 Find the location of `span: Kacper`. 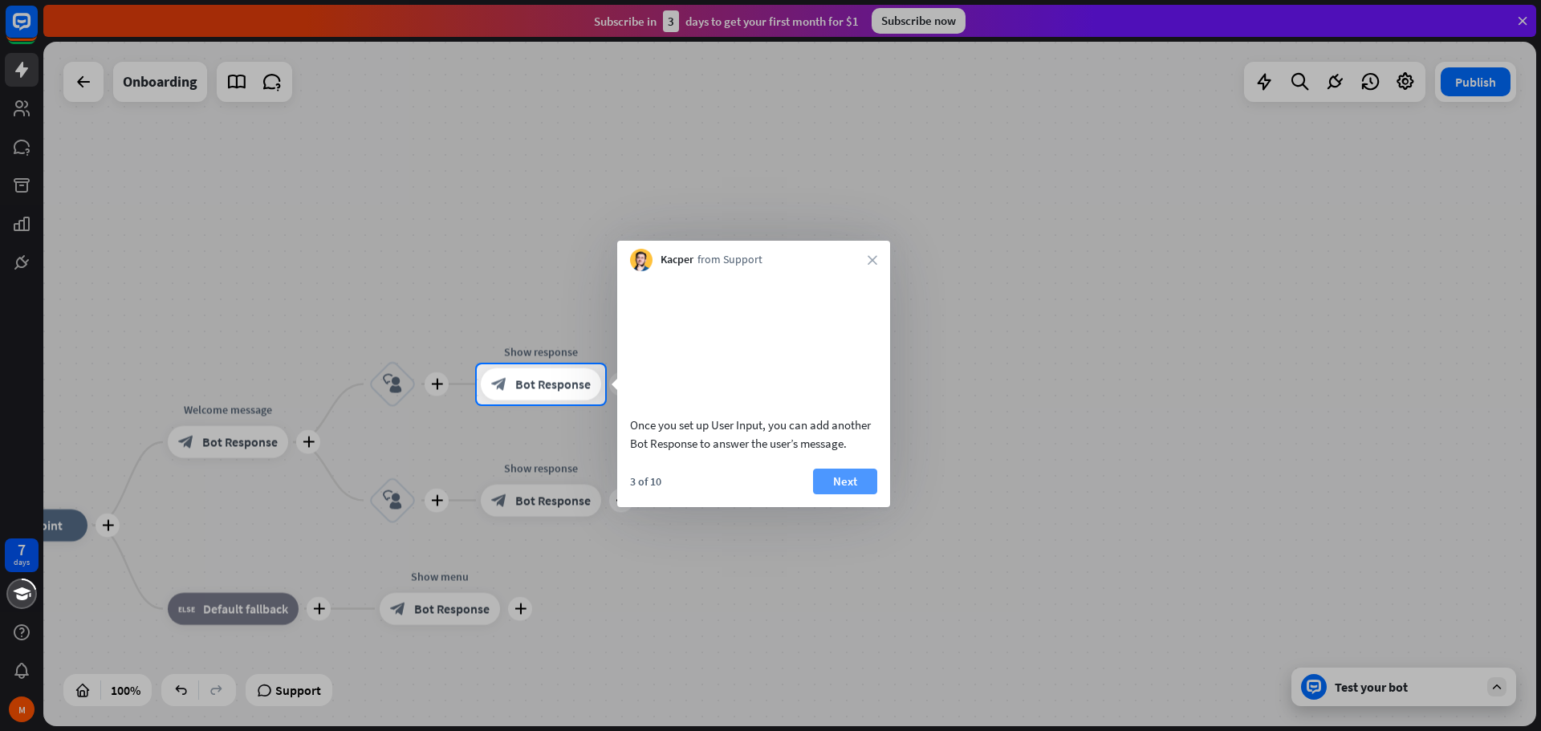

span: Kacper is located at coordinates (677, 260).